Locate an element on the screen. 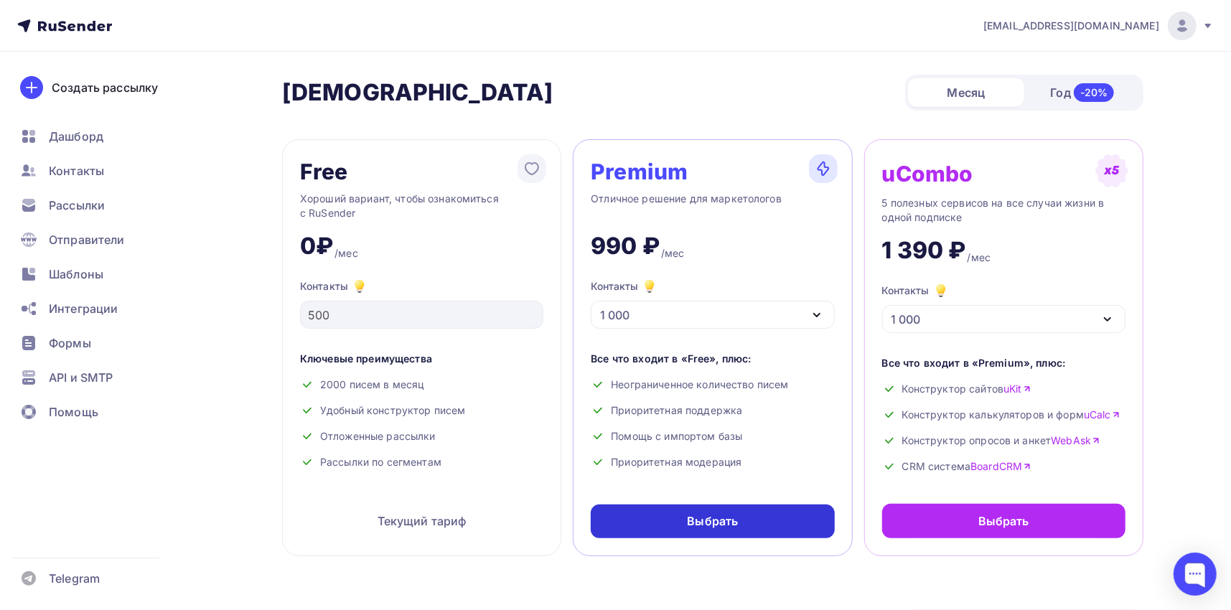 The height and width of the screenshot is (610, 1231). div: Free is located at coordinates (324, 172).